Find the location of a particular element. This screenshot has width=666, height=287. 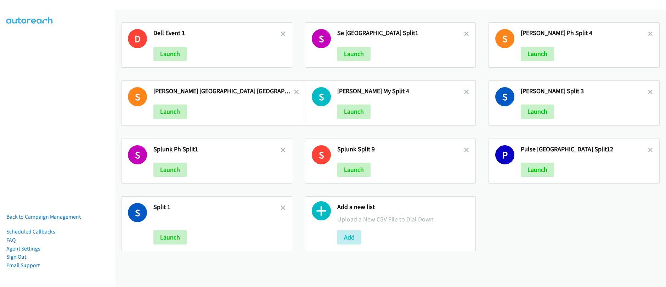

a: Scheduled Callbacks is located at coordinates (31, 231).